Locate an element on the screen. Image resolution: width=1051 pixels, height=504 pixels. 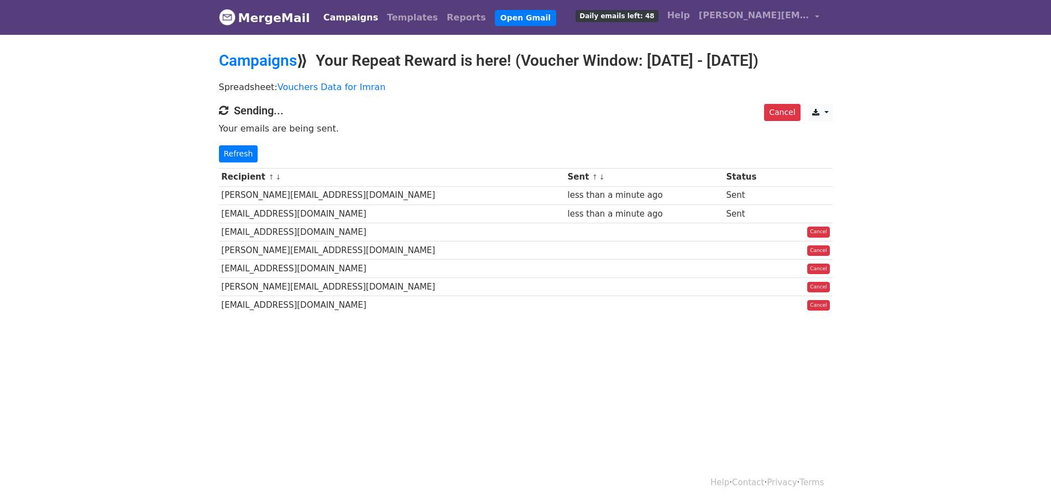
img: MergeMail logo is located at coordinates (227, 17).